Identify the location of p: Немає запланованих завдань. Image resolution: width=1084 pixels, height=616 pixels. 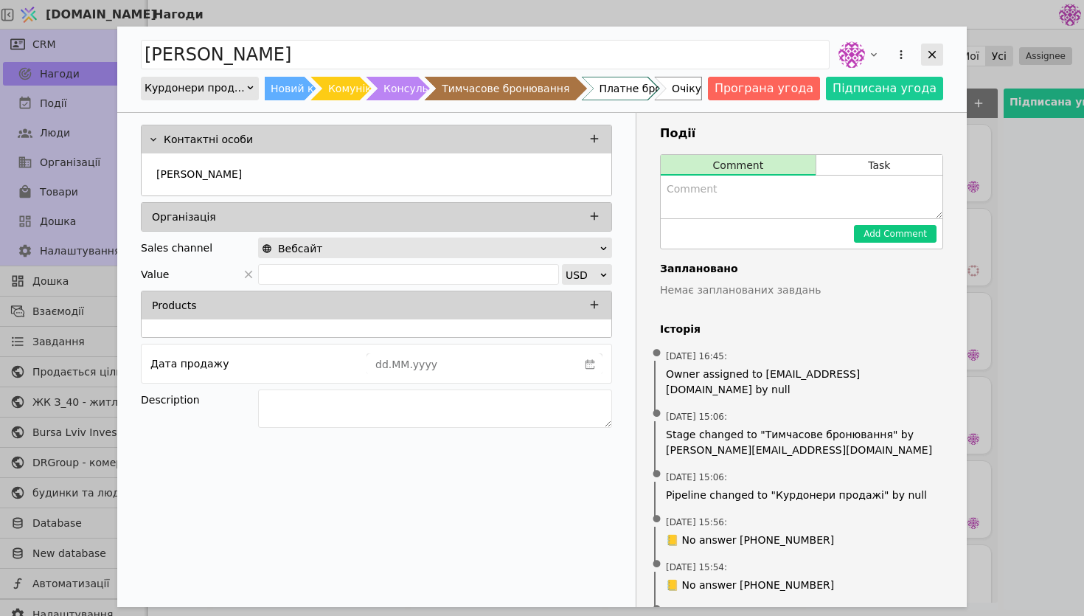
(801, 290).